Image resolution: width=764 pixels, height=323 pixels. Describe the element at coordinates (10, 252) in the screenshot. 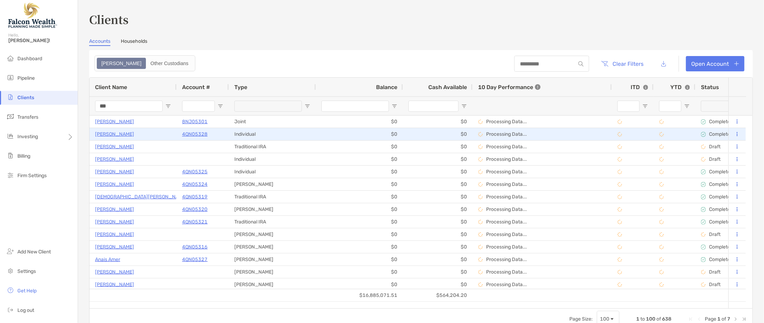

I see `img: add_new_client icon` at that location.